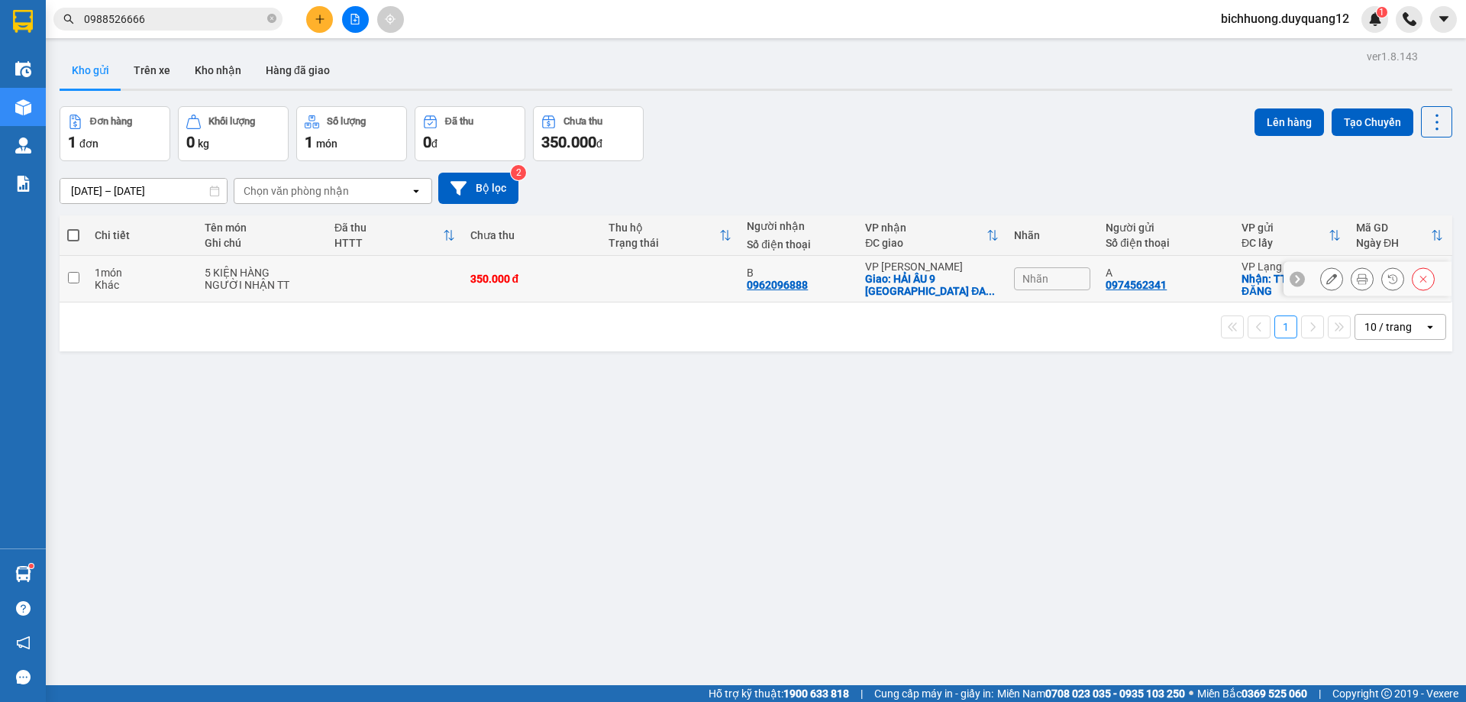 This screenshot has width=1466, height=702. Describe the element at coordinates (816, 693) in the screenshot. I see `strong: 1900 633 818` at that location.